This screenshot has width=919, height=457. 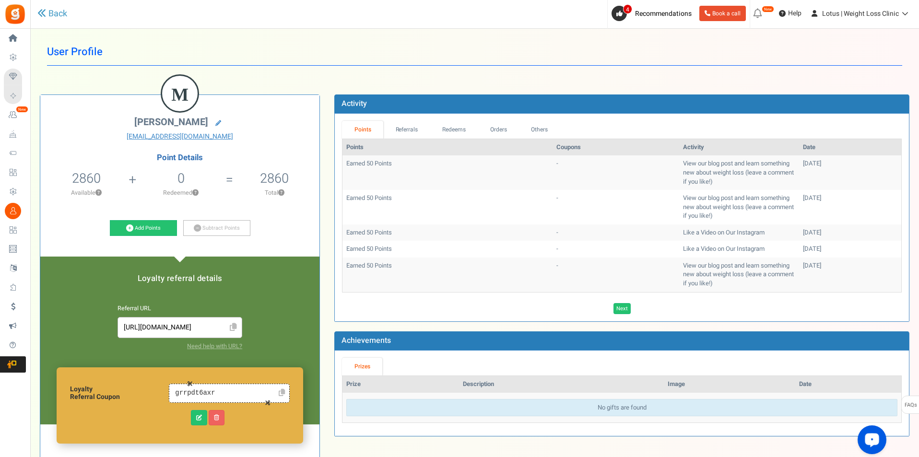 I want to click on a: New, so click(x=15, y=115).